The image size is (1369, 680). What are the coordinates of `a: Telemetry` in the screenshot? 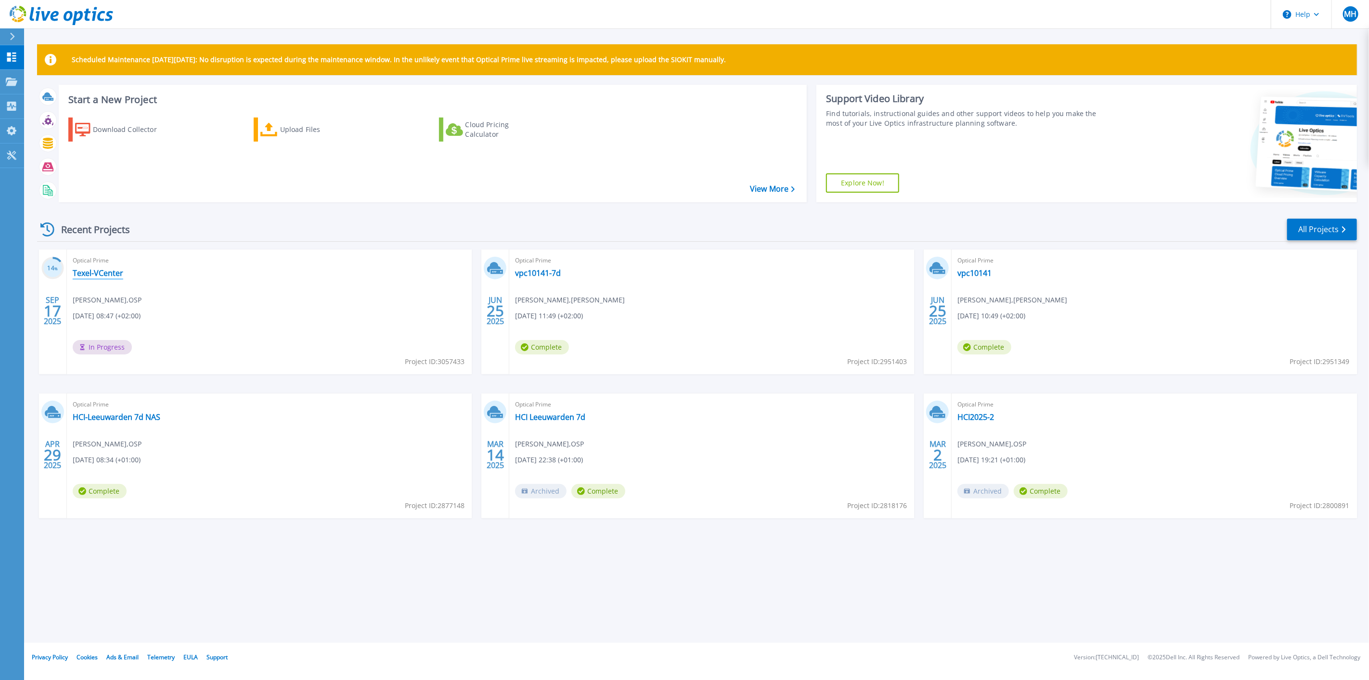 It's located at (161, 657).